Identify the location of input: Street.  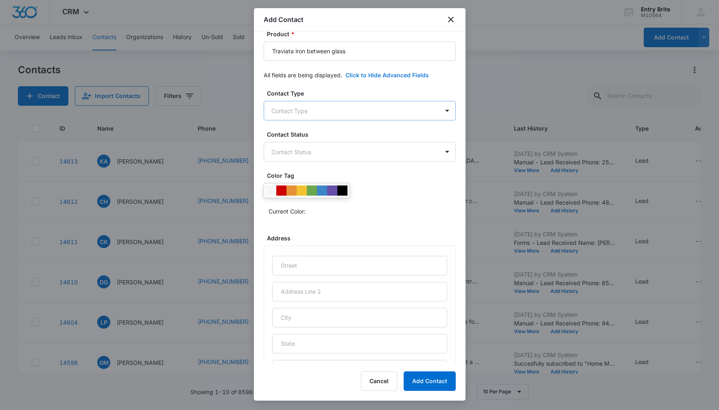
(360, 266).